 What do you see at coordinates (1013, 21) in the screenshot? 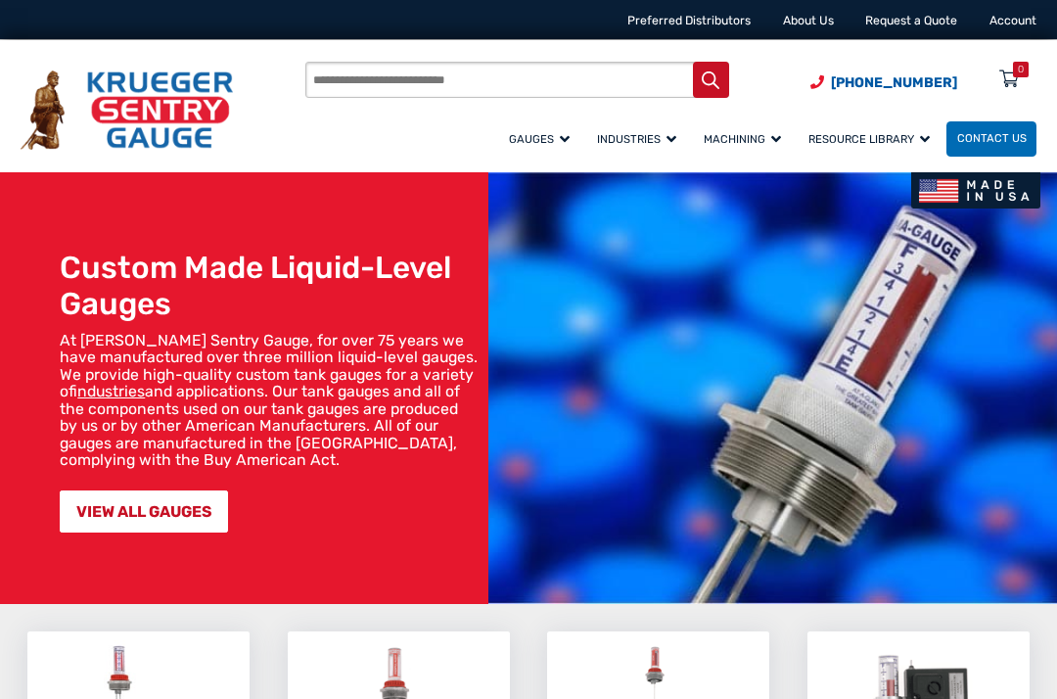
I see `a: Account` at bounding box center [1013, 21].